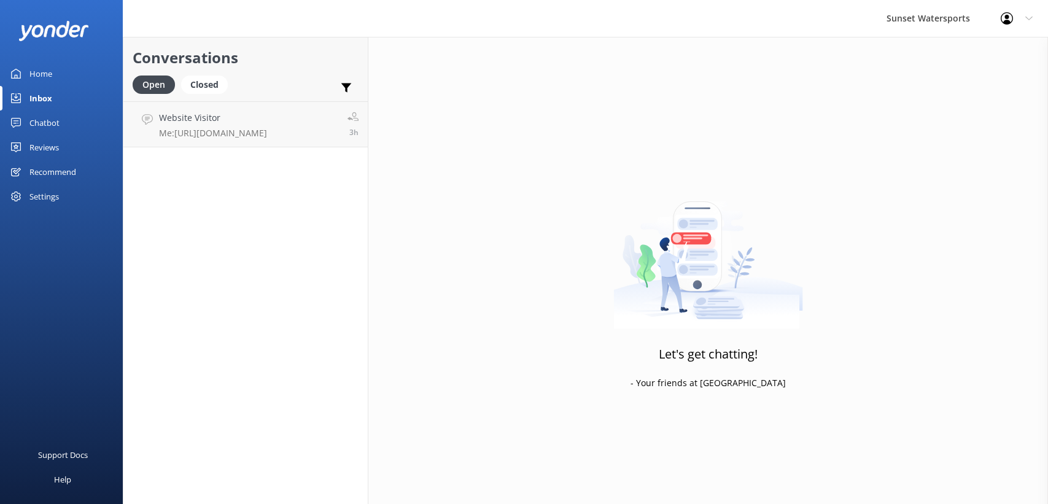  Describe the element at coordinates (53, 172) in the screenshot. I see `div: Recommend` at that location.